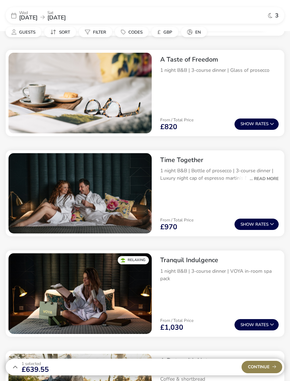  What do you see at coordinates (23, 32) in the screenshot?
I see `button: Guests` at bounding box center [23, 32].